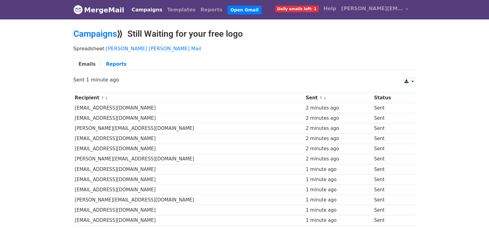  I want to click on p: Sent 1 minute ago, so click(245, 80).